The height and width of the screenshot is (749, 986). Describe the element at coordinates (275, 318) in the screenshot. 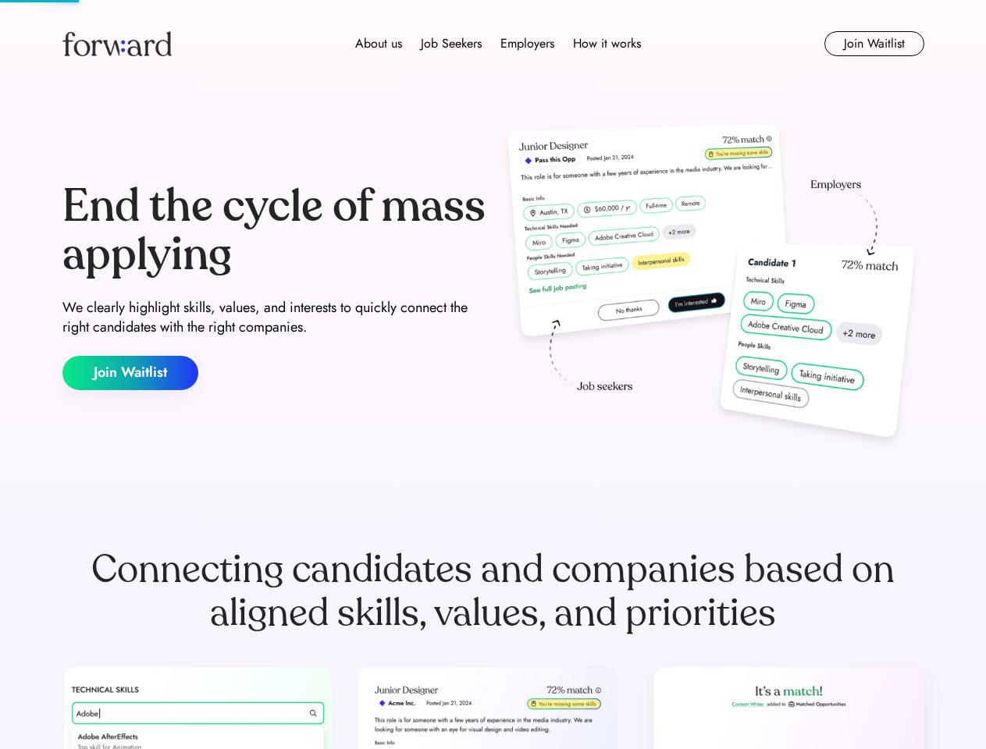

I see `div: We clearly highlight skills, values, and interests to quickly connect the right candidates with t...` at that location.